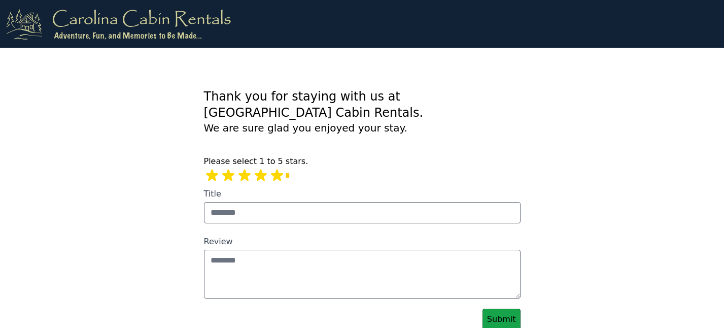 The height and width of the screenshot is (328, 724). What do you see at coordinates (118, 24) in the screenshot?
I see `img: logo.png` at bounding box center [118, 24].